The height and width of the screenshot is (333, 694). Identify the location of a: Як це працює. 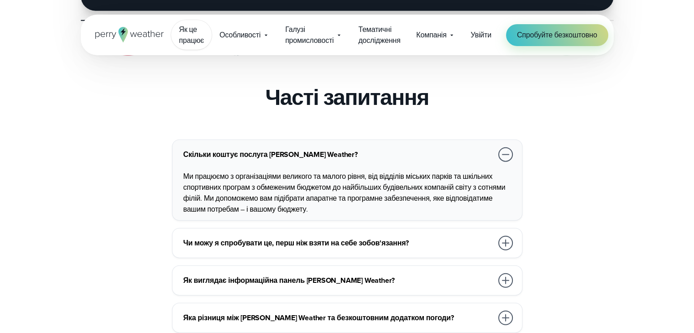
(191, 35).